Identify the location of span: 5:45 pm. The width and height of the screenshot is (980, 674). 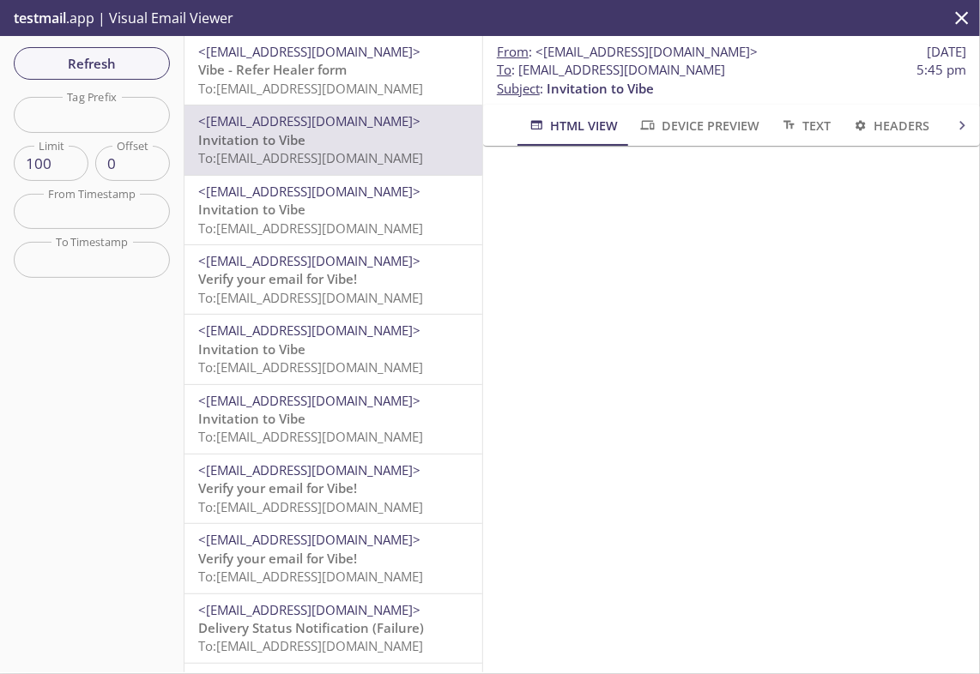
(941, 70).